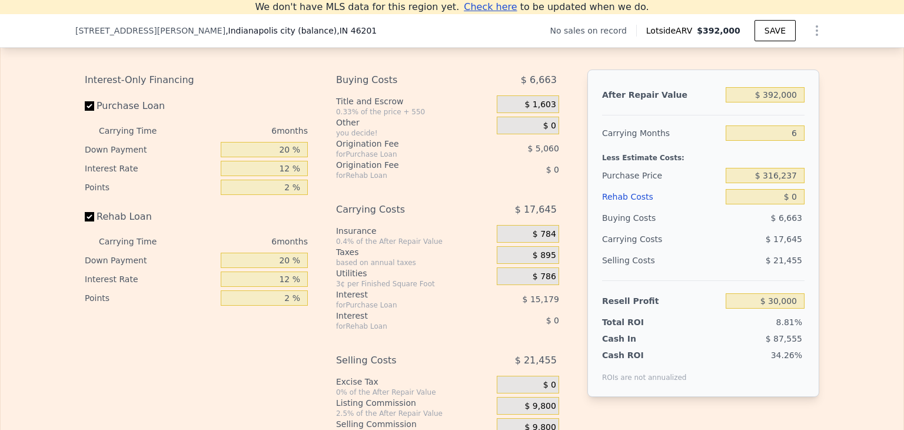 Image resolution: width=904 pixels, height=430 pixels. I want to click on span: $ 9,800, so click(540, 406).